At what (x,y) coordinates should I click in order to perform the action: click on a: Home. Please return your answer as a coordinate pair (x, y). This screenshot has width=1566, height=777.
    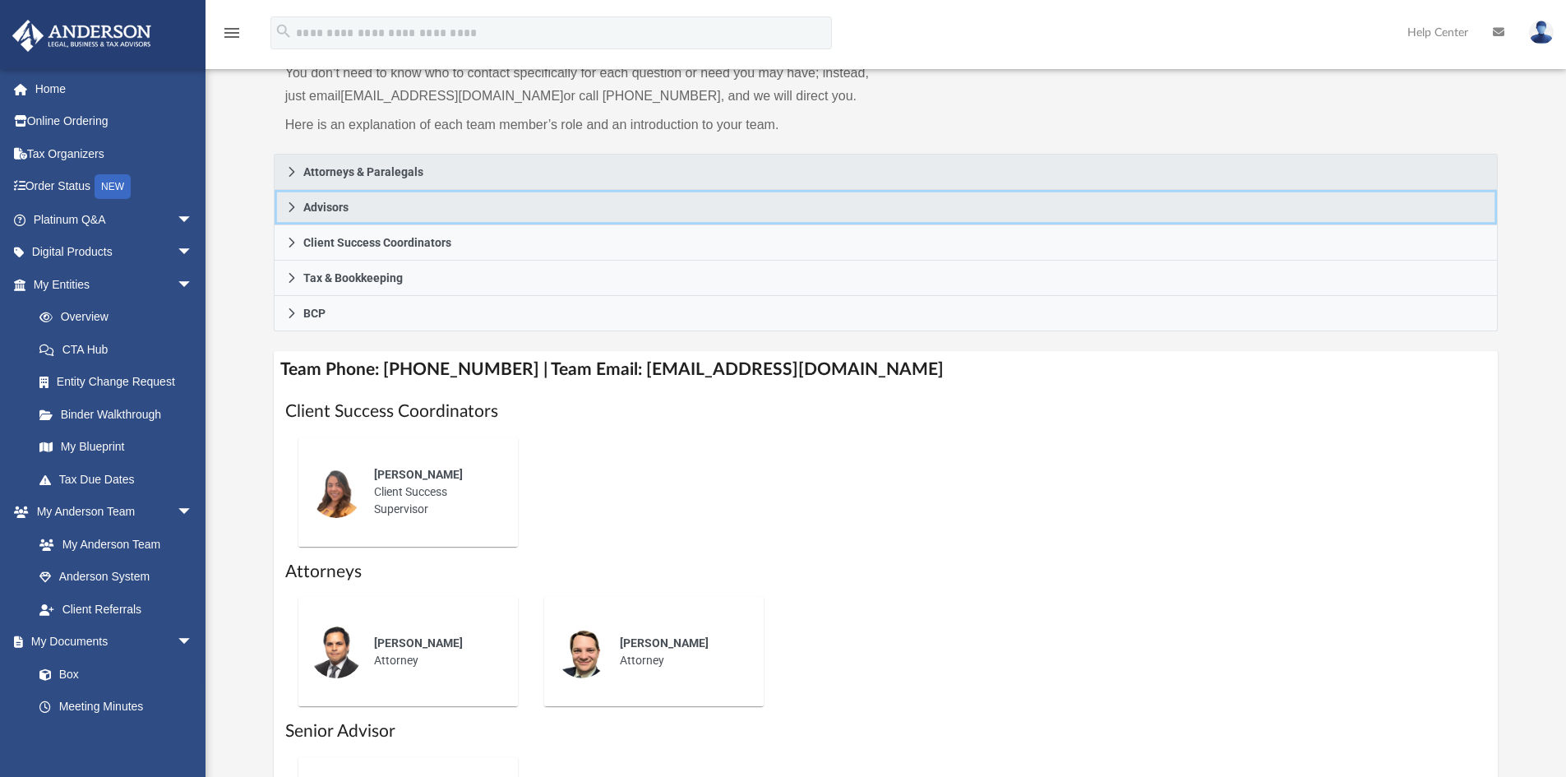
    Looking at the image, I should click on (114, 89).